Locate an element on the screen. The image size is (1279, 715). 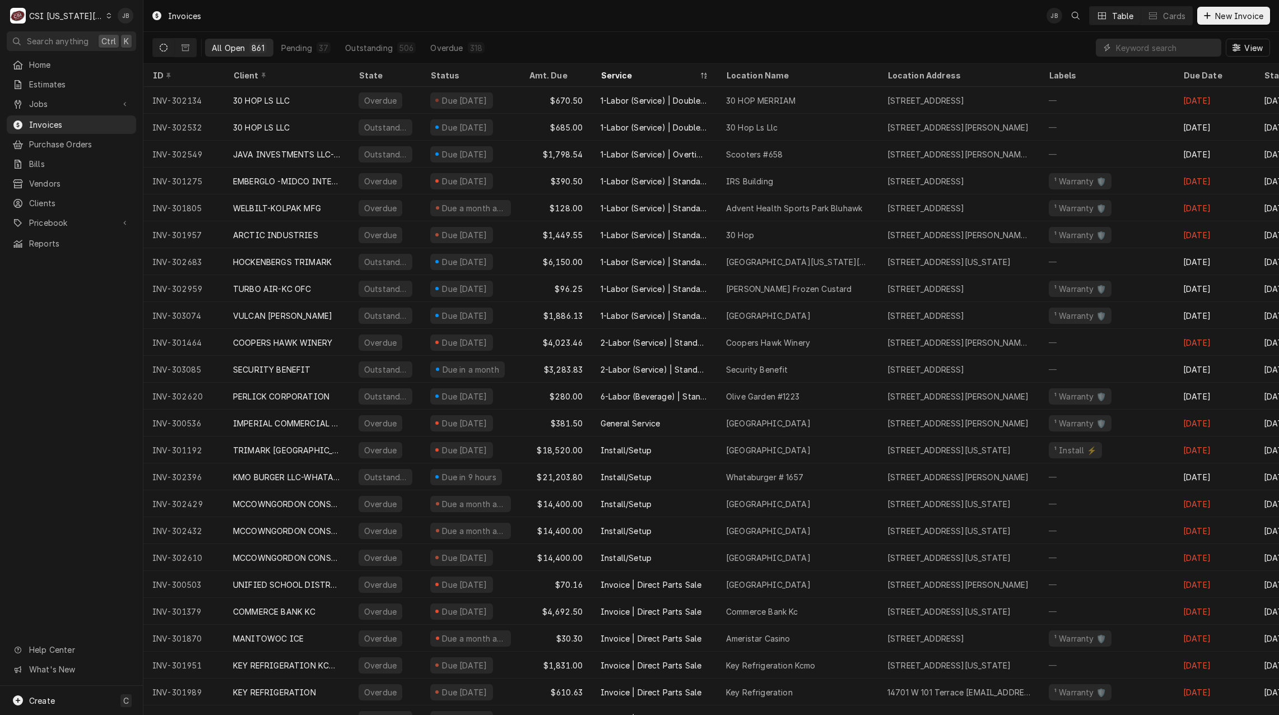
div: HOCKENBERGS TRIMARK is located at coordinates (282, 262).